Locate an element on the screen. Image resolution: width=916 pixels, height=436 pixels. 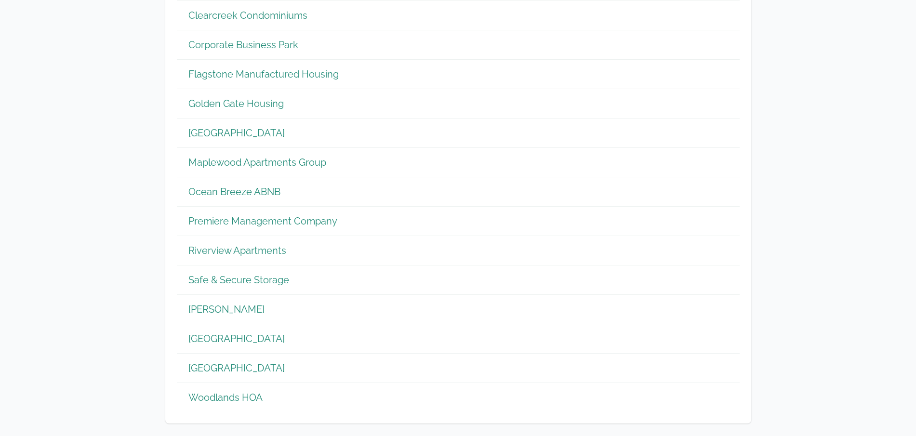
a: Flagstone Manufactured Housing is located at coordinates (264, 74).